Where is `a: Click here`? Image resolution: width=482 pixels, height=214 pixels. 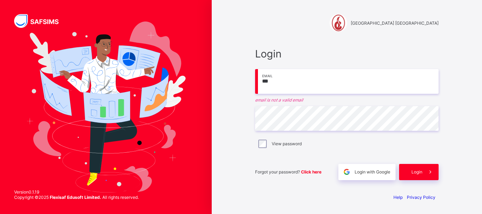 a: Click here is located at coordinates (311, 172).